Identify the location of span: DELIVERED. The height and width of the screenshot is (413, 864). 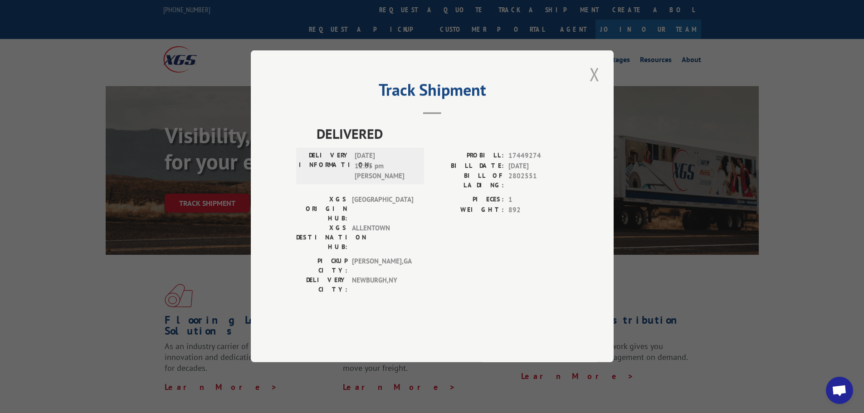
(442, 134).